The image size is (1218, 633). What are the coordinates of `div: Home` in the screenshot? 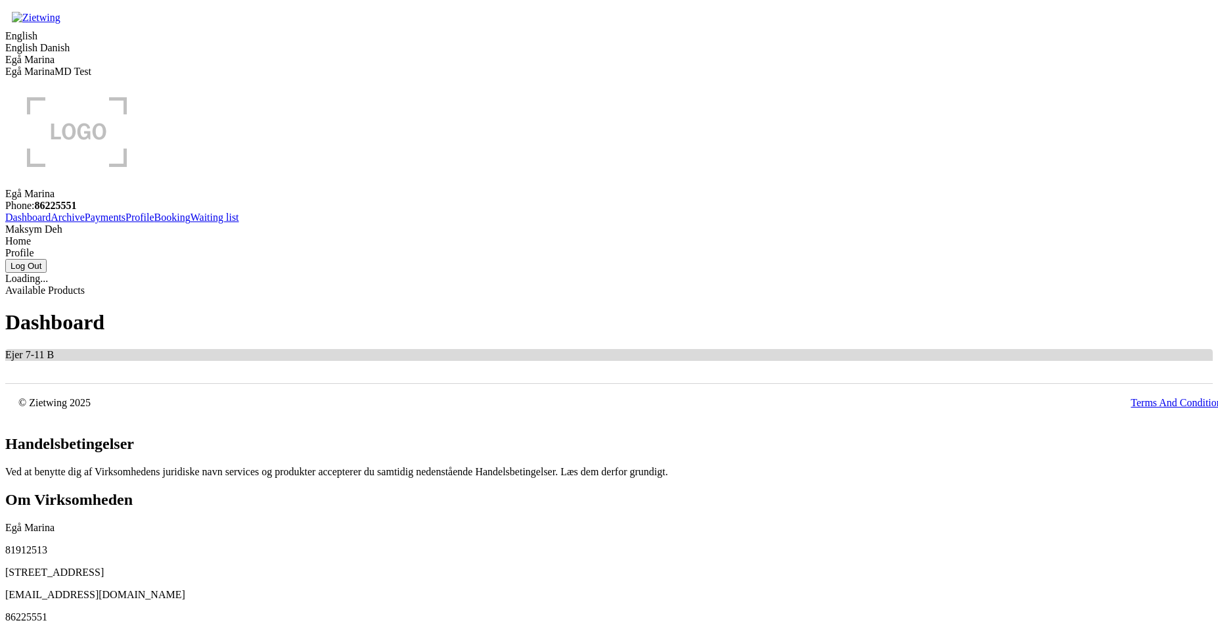 It's located at (609, 241).